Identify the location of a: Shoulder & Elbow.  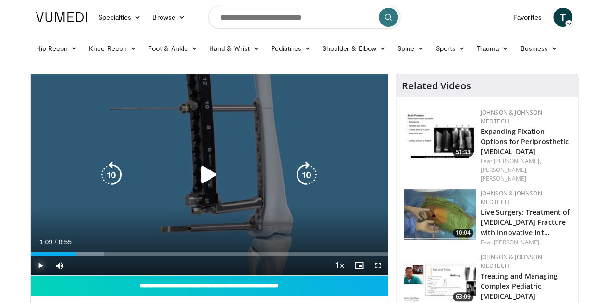
(354, 49).